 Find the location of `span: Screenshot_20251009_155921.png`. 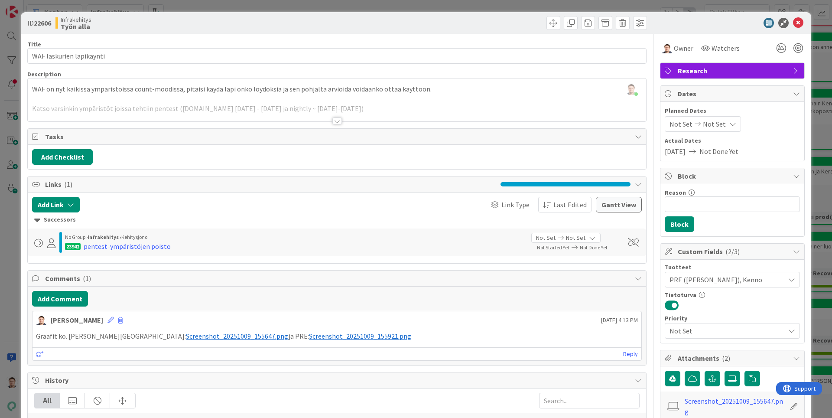

span: Screenshot_20251009_155921.png is located at coordinates (360, 336).